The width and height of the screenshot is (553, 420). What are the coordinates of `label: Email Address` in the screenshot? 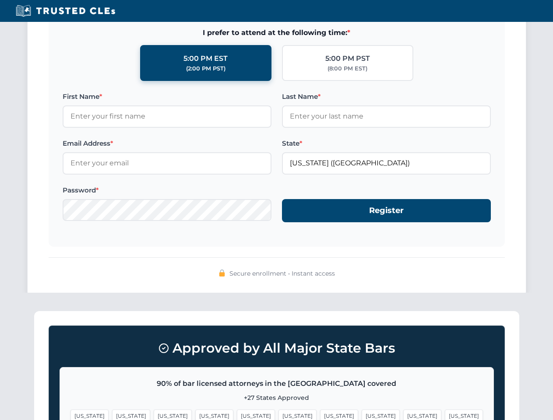 It's located at (167, 143).